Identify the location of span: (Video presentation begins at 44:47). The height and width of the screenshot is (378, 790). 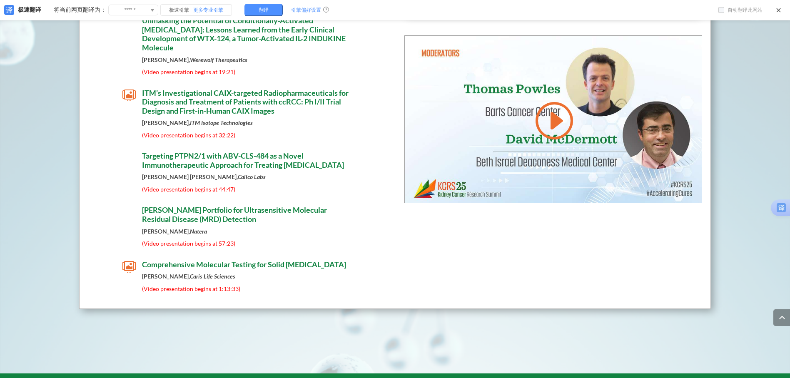
(189, 189).